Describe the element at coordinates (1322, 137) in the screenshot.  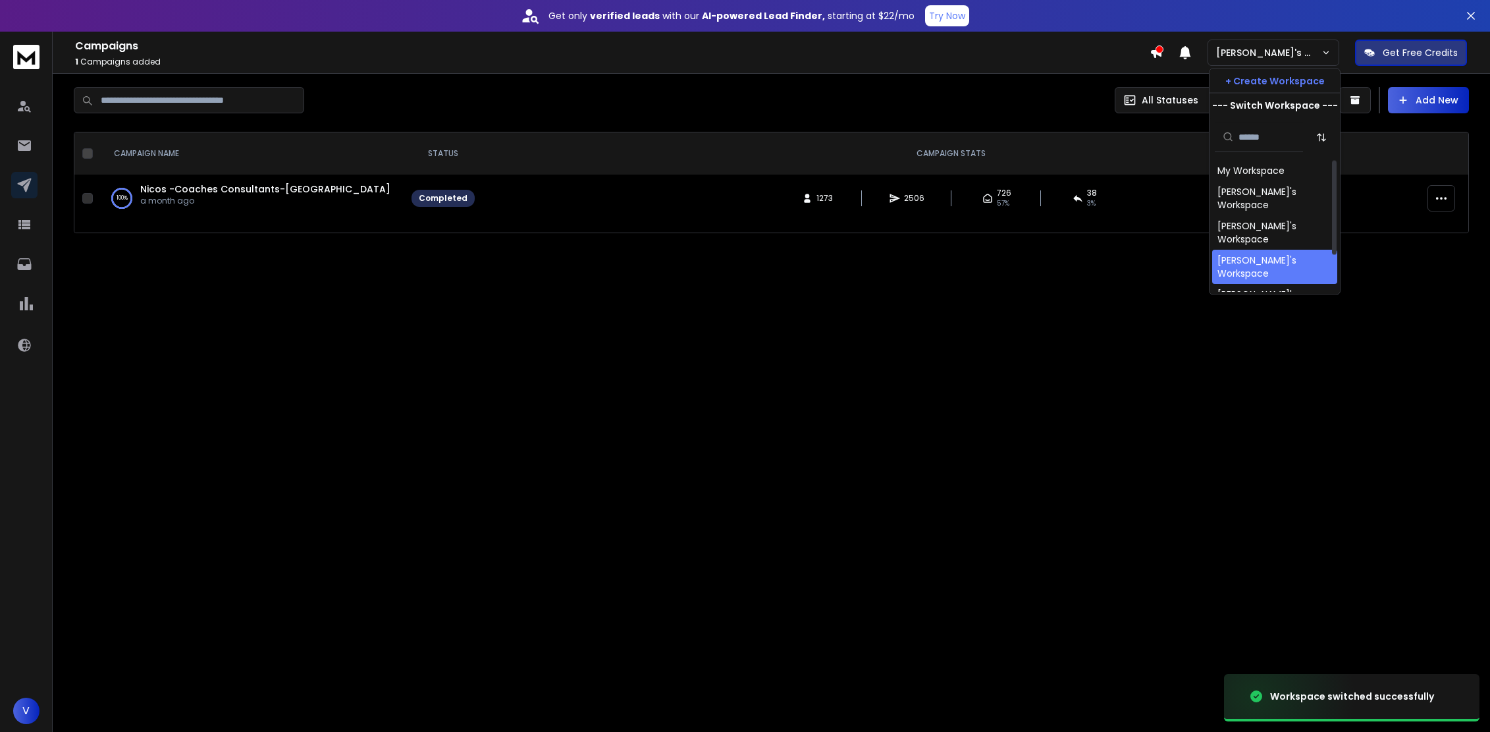
I see `button: Sort by Sort A-Z` at that location.